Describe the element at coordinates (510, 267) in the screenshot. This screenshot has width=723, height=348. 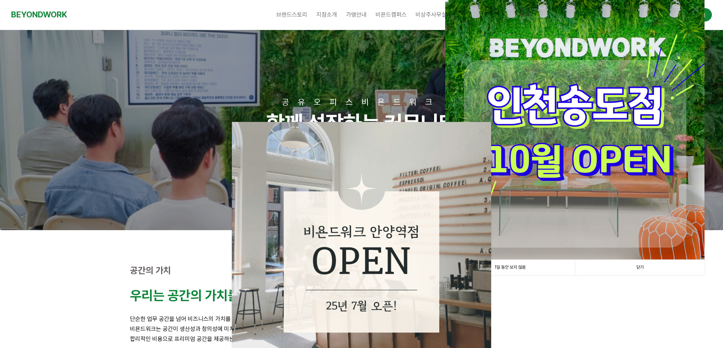
I see `a: 1일 동안 보지 않음` at that location.